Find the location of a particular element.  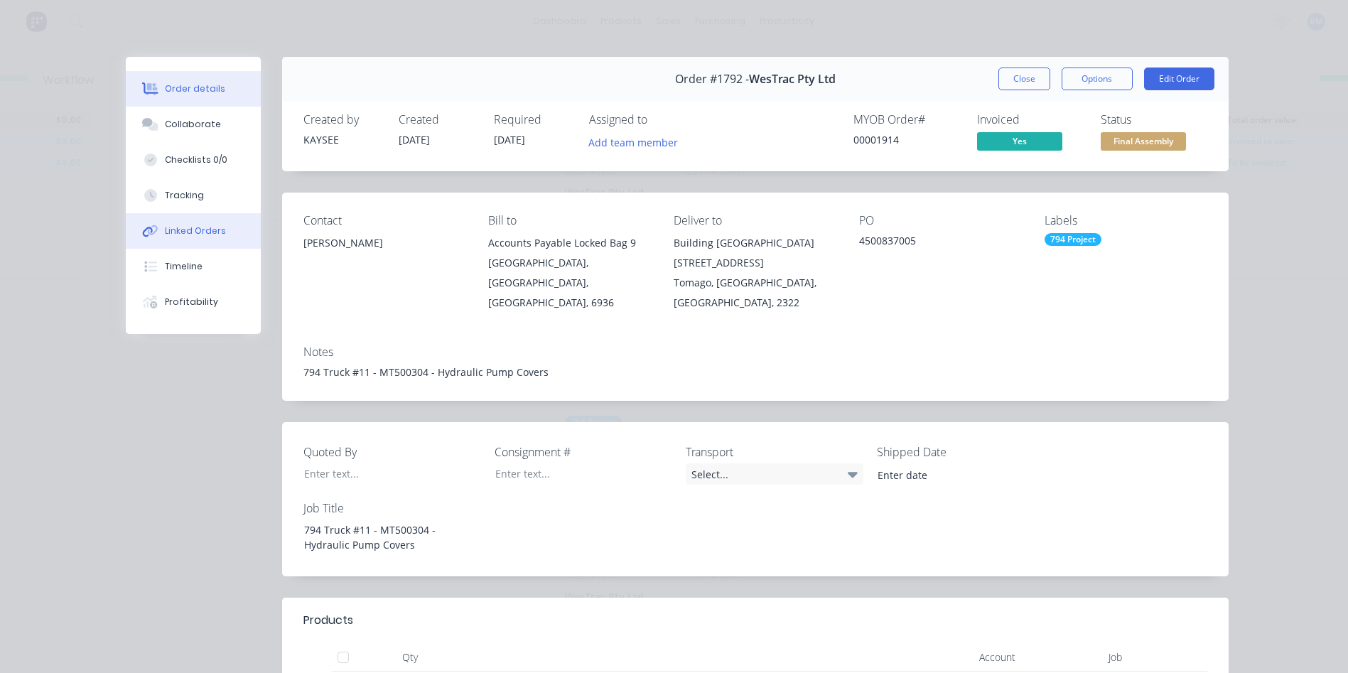

div: Accounts Payable Locked Bag 9 is located at coordinates (569, 243).